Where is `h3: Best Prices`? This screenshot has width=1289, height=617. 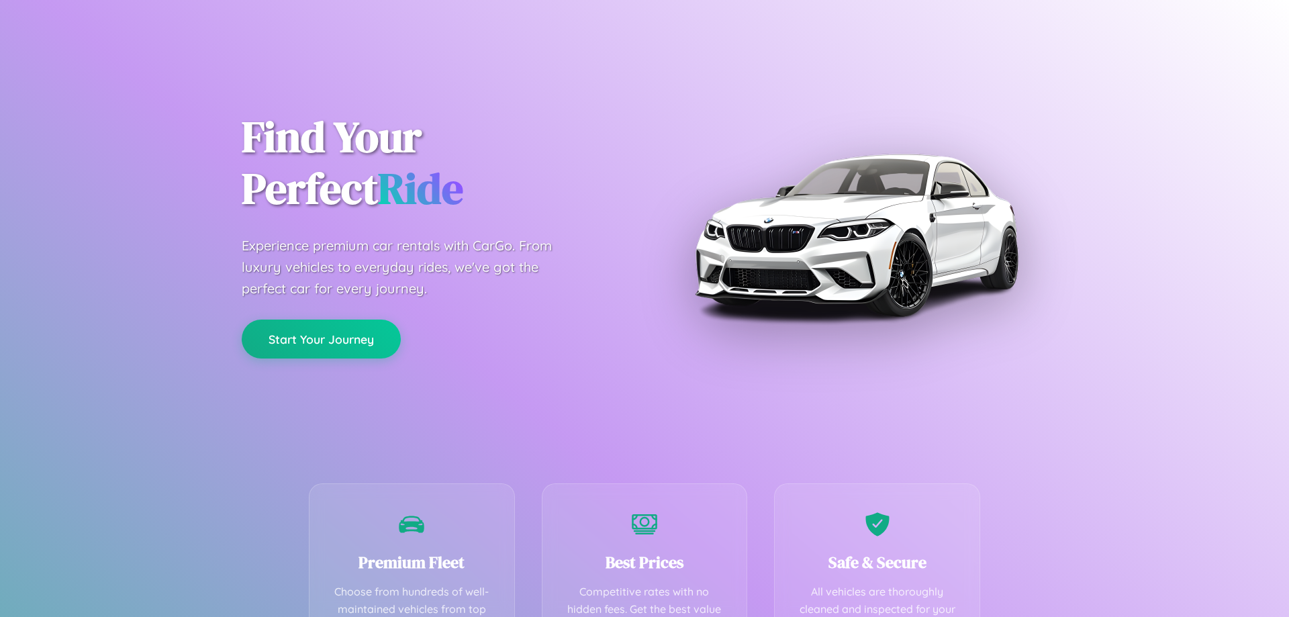 h3: Best Prices is located at coordinates (645, 562).